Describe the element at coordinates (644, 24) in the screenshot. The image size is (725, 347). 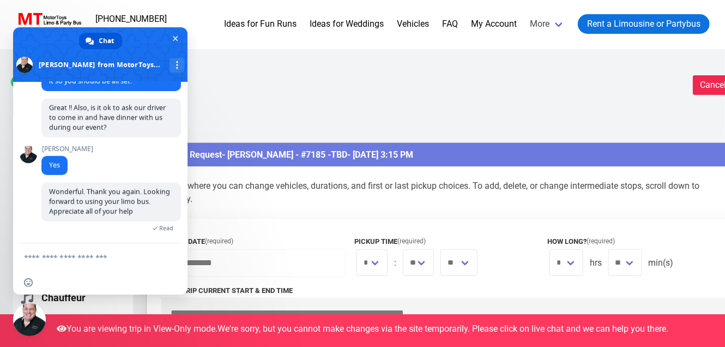
I see `span: Rent a Limousine or Partybus` at that location.